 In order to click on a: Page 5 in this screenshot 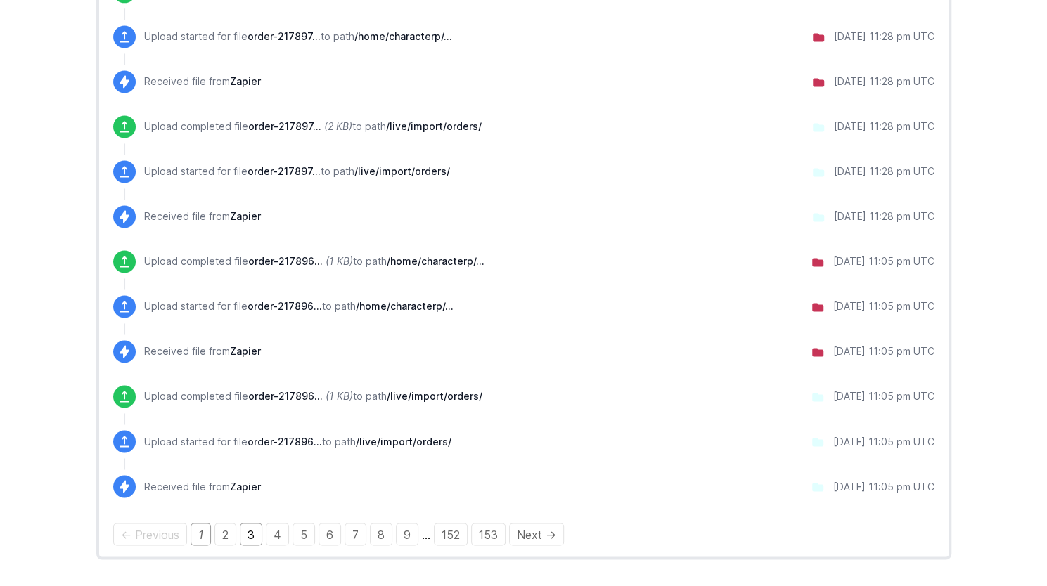, I will do `click(304, 534)`.